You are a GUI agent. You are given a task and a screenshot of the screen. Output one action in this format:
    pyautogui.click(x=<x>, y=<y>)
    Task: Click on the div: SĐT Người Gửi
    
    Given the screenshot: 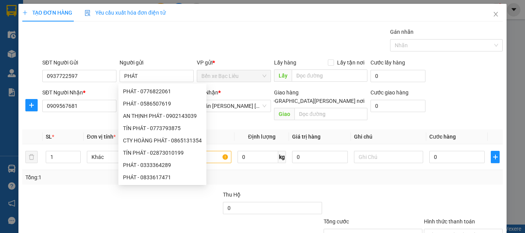 What is the action you would take?
    pyautogui.click(x=79, y=63)
    